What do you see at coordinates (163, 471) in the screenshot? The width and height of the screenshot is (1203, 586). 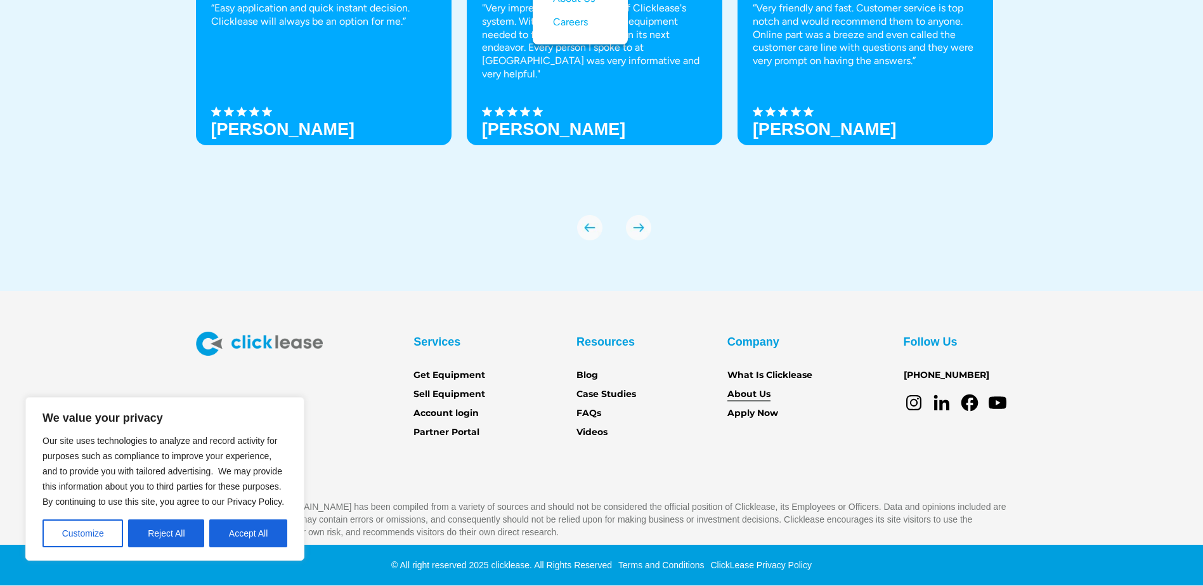 I see `span: Our site uses technologies to analyze and record activity for purposes such as compliance to impr...` at bounding box center [163, 471].